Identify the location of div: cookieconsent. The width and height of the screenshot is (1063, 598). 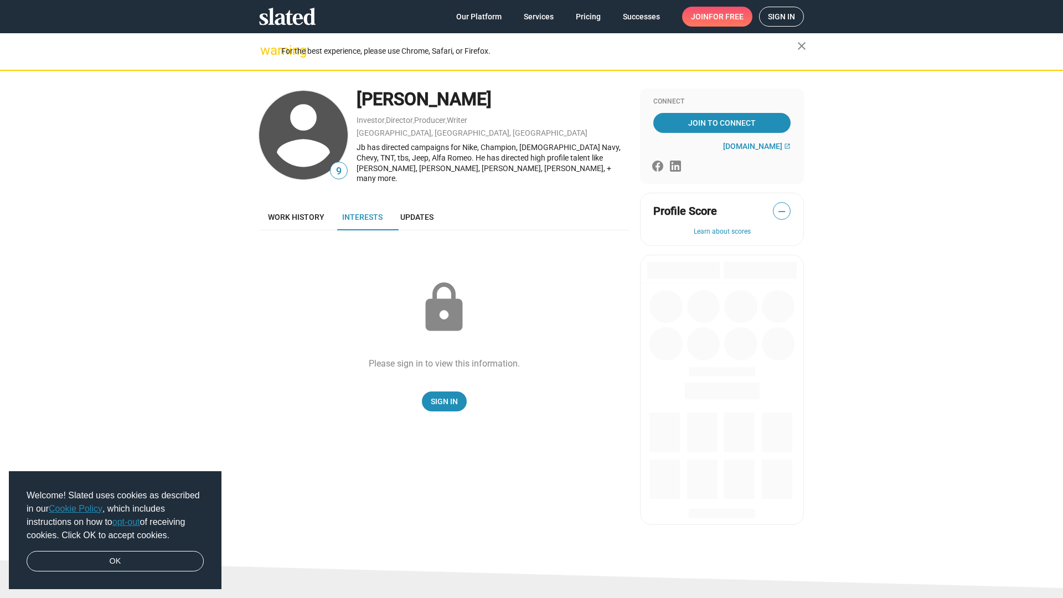
(115, 530).